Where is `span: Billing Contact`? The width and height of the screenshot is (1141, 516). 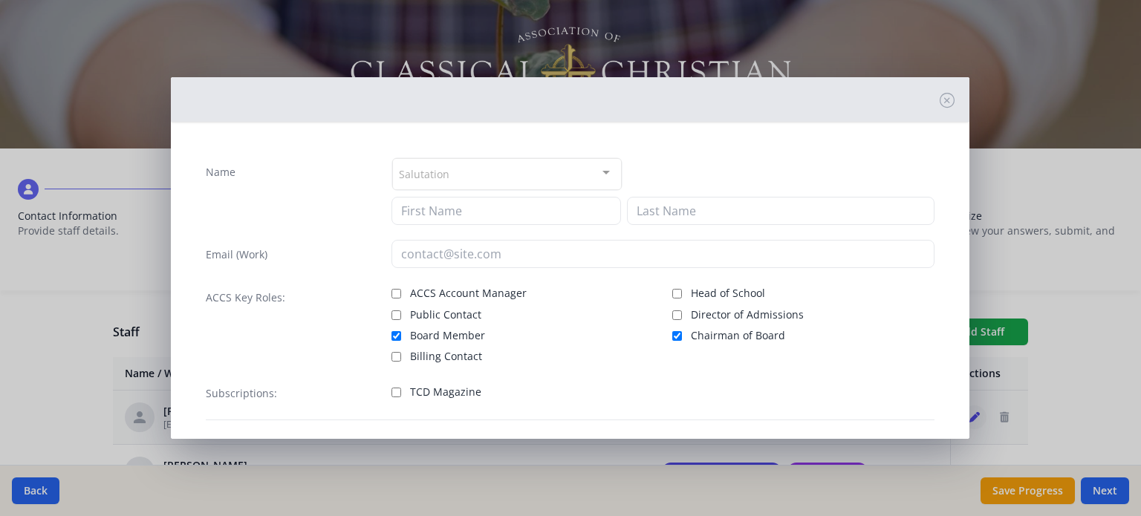 span: Billing Contact is located at coordinates (446, 357).